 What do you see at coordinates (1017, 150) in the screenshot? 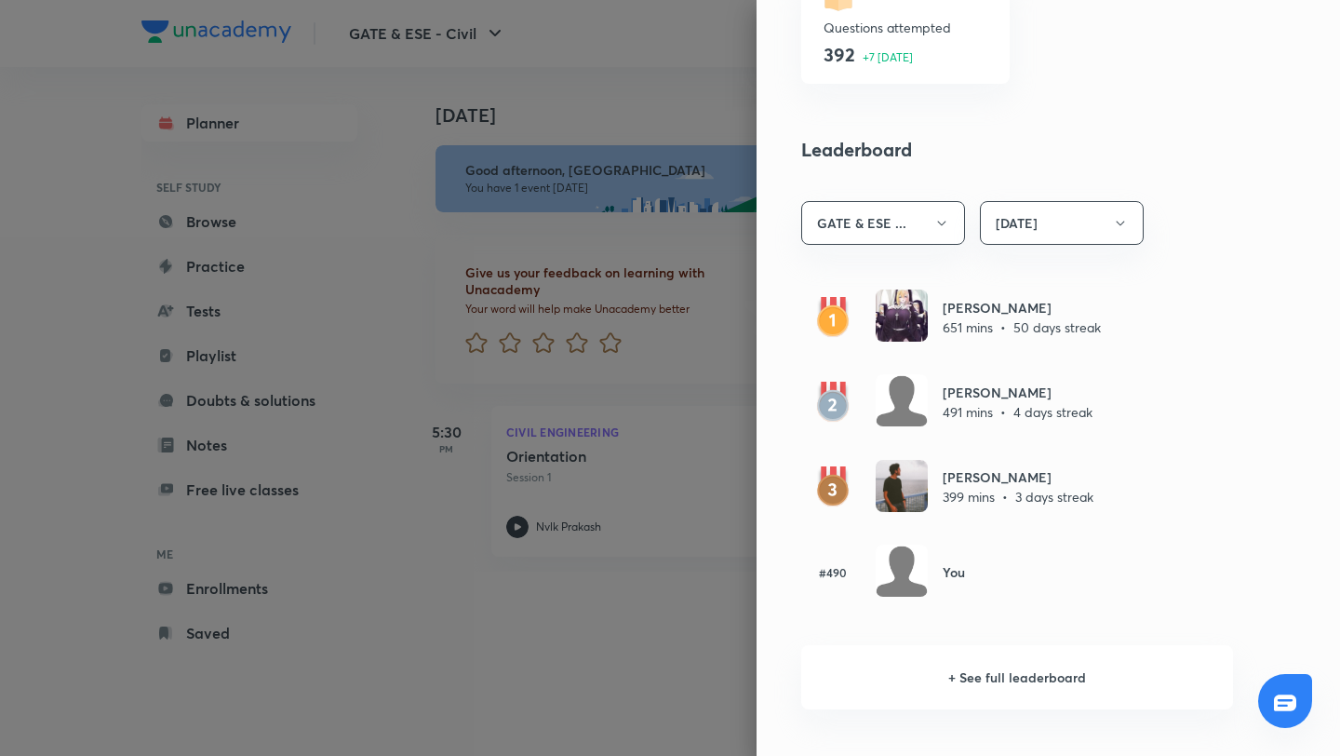
I see `h4: Leaderboard` at bounding box center [1017, 150].